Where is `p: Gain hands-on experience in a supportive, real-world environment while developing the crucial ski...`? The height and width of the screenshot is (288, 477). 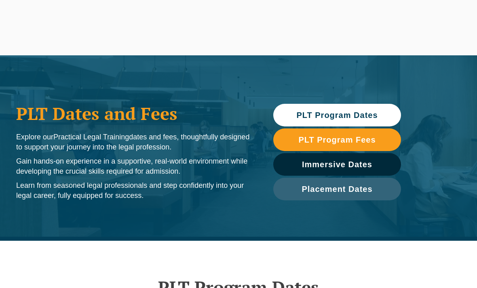
p: Gain hands-on experience in a supportive, real-world environment while developing the crucial ski... is located at coordinates (137, 167).